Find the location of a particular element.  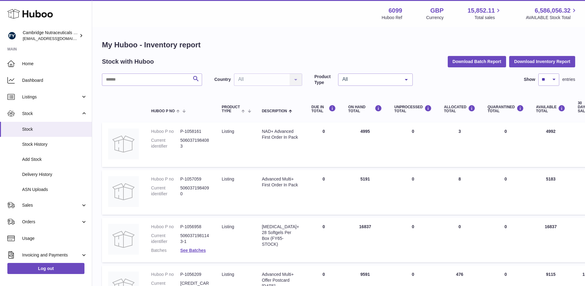

div: Huboo Ref is located at coordinates (392, 18).